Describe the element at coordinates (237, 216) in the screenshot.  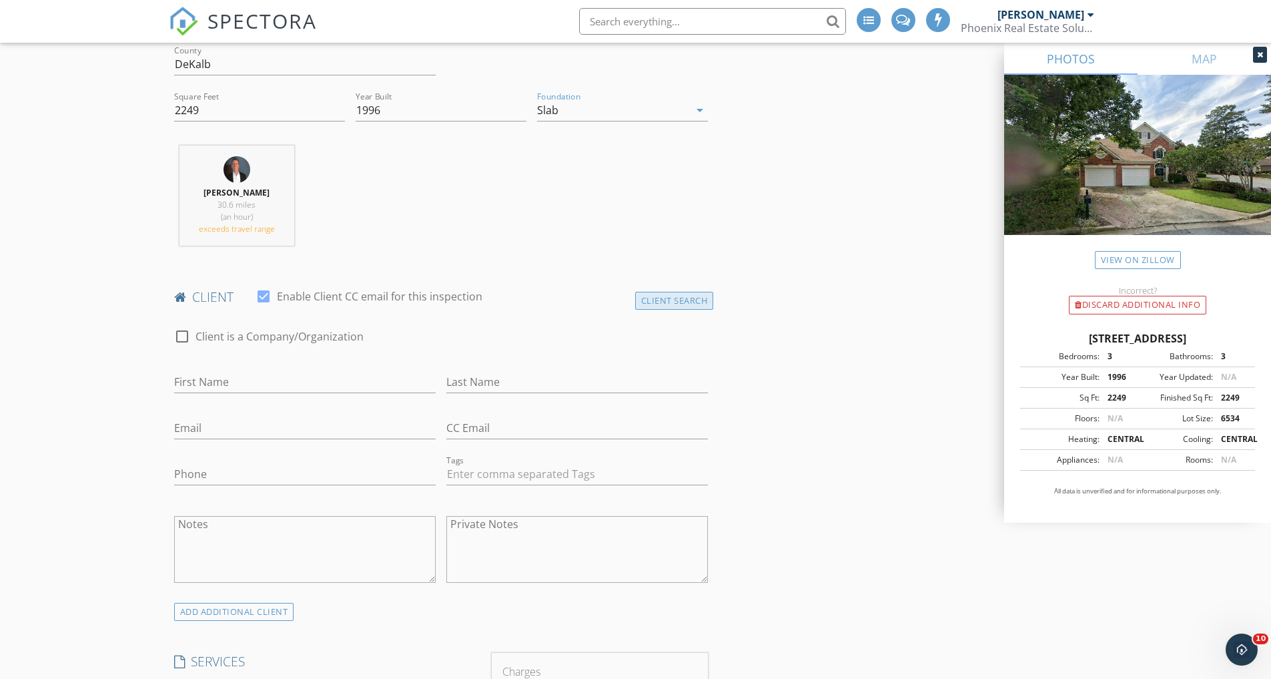
I see `span: (an hour)` at that location.